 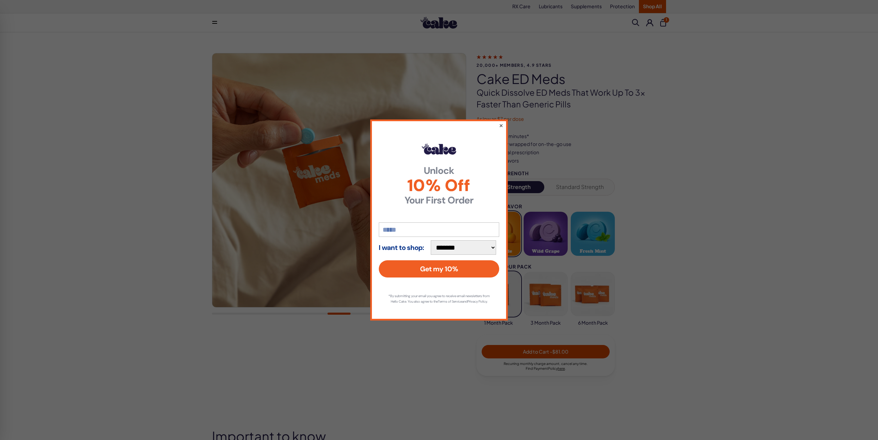 I want to click on a: Terms of Service, so click(x=450, y=301).